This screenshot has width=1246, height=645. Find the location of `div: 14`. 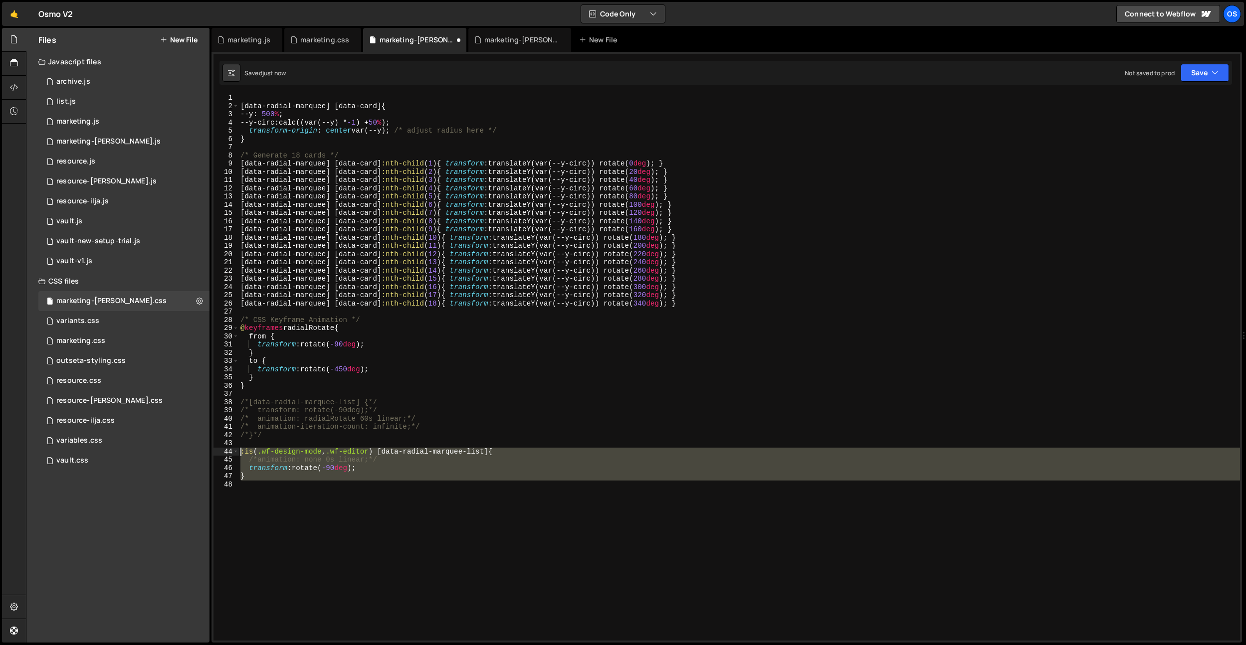

div: 14 is located at coordinates (226, 205).